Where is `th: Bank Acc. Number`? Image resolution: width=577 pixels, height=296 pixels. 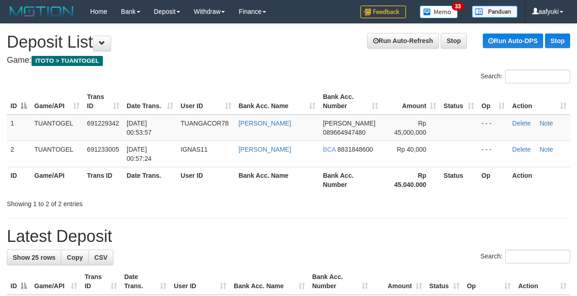
th: Bank Acc. Number is located at coordinates (351, 179).